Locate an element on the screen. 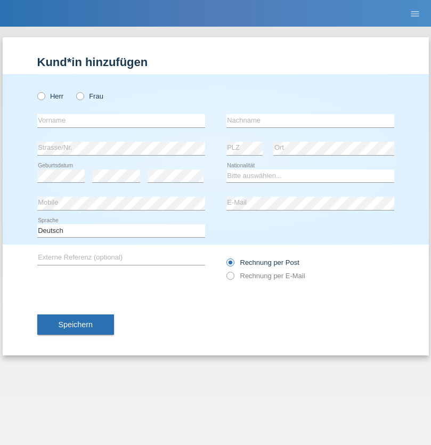 The height and width of the screenshot is (445, 431). input: Rechnung per E-Mail is located at coordinates (230, 278).